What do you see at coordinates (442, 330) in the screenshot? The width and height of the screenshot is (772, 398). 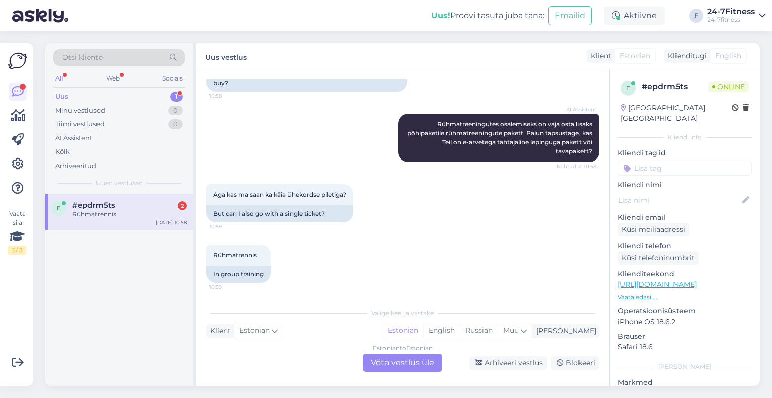 I see `div: English` at bounding box center [442, 330].